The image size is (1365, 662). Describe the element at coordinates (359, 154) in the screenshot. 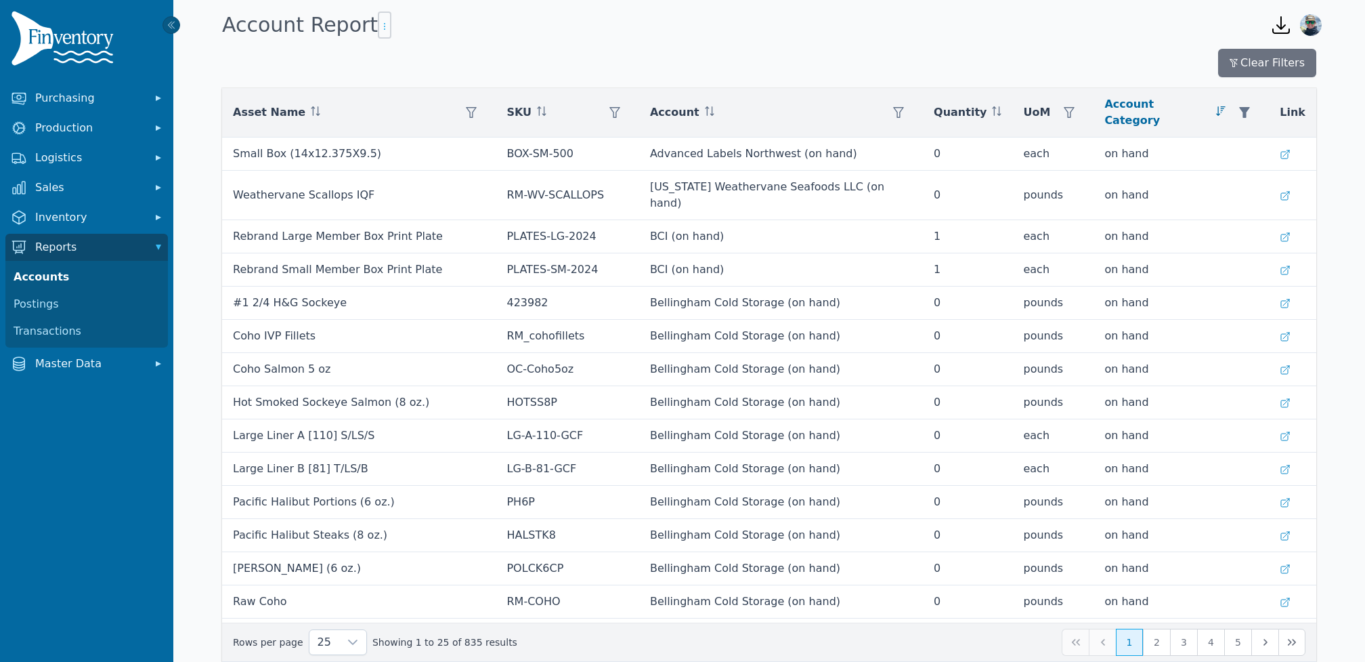

I see `td: Small Box (14x12.375X9.5)` at that location.